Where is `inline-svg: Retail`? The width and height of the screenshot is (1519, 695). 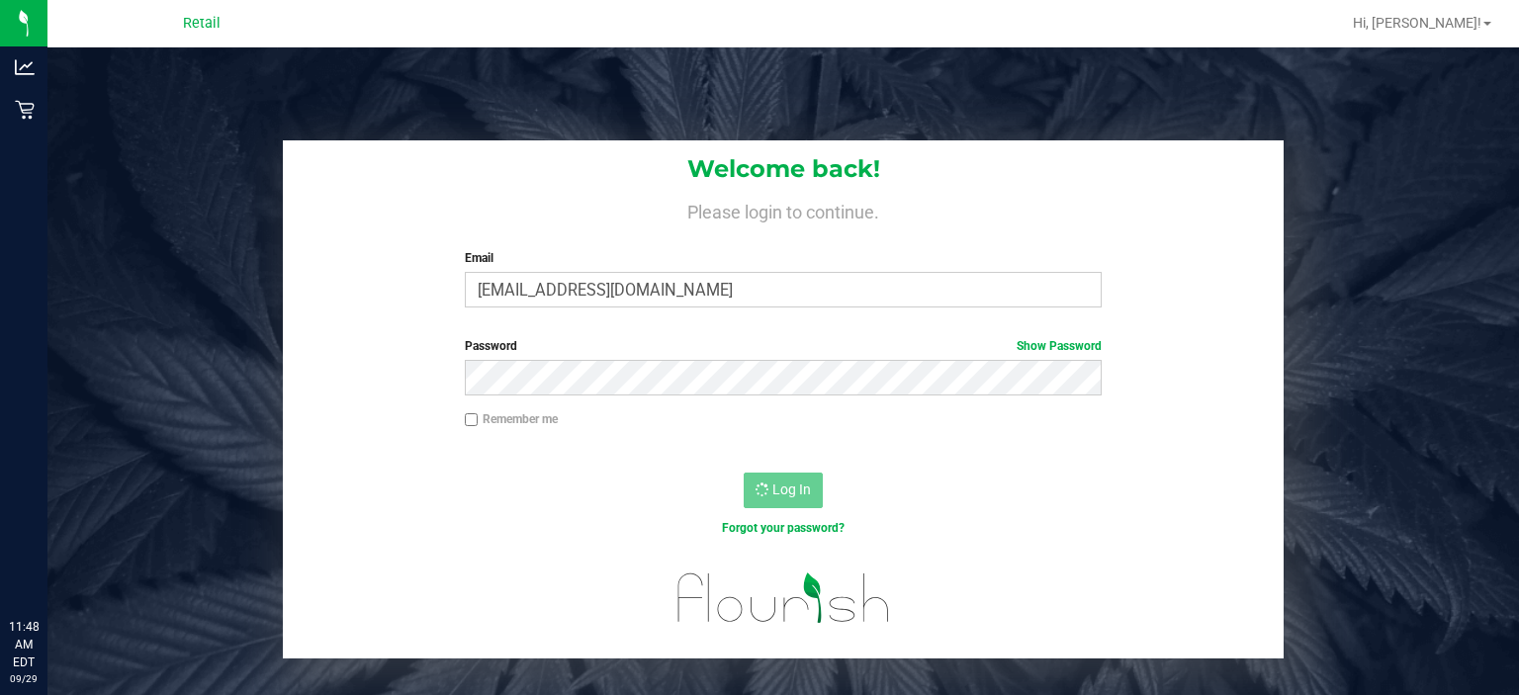 inline-svg: Retail is located at coordinates (25, 110).